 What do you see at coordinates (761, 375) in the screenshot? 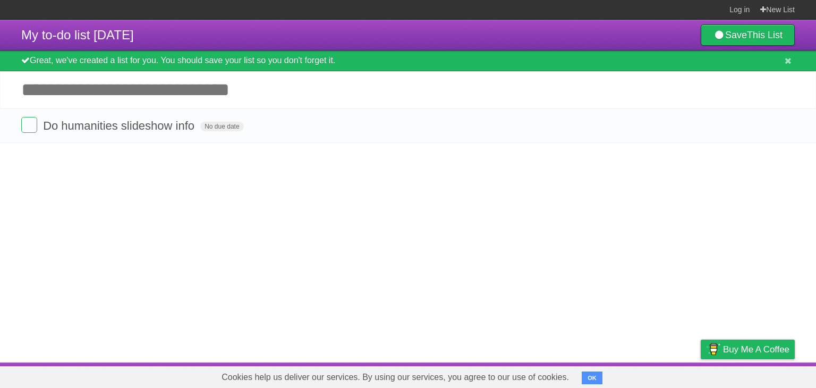
I see `a: Suggest a feature` at bounding box center [761, 375].